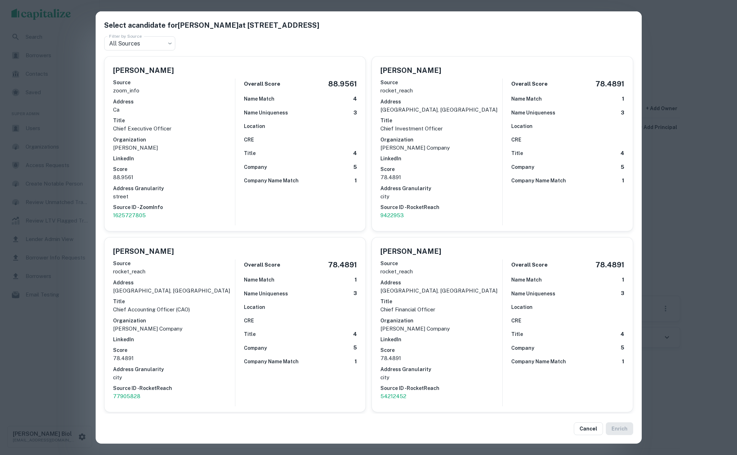 The width and height of the screenshot is (737, 455). What do you see at coordinates (441, 310) in the screenshot?
I see `p: Chief Financial Officer` at bounding box center [441, 310].